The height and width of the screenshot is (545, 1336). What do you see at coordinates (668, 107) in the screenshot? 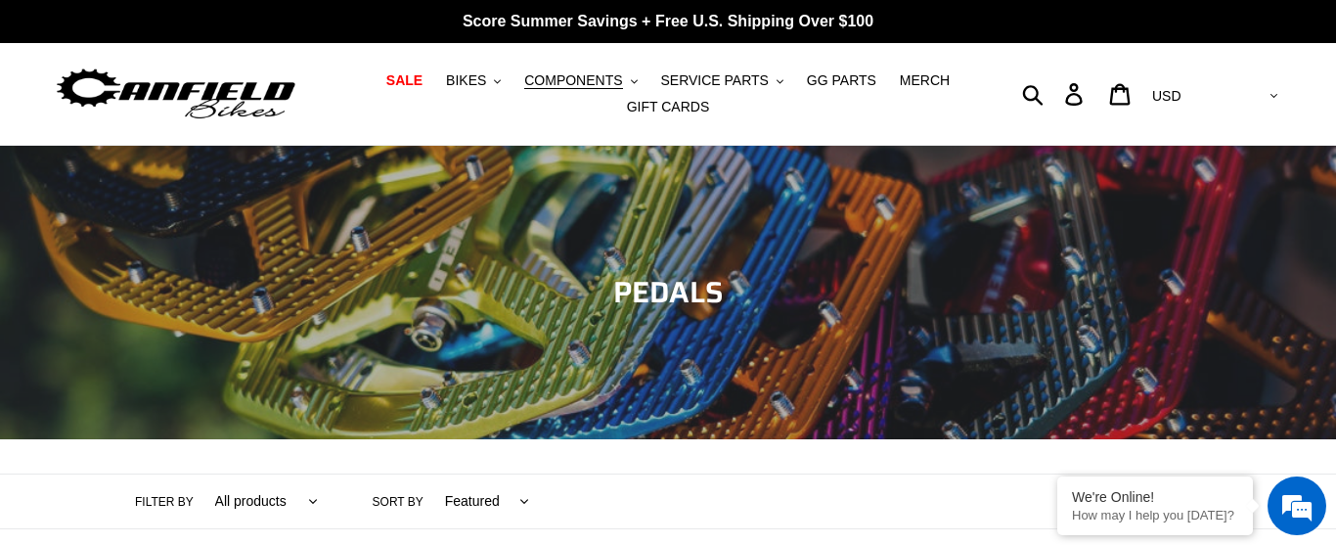
I see `span: GIFT CARDS` at bounding box center [668, 107].